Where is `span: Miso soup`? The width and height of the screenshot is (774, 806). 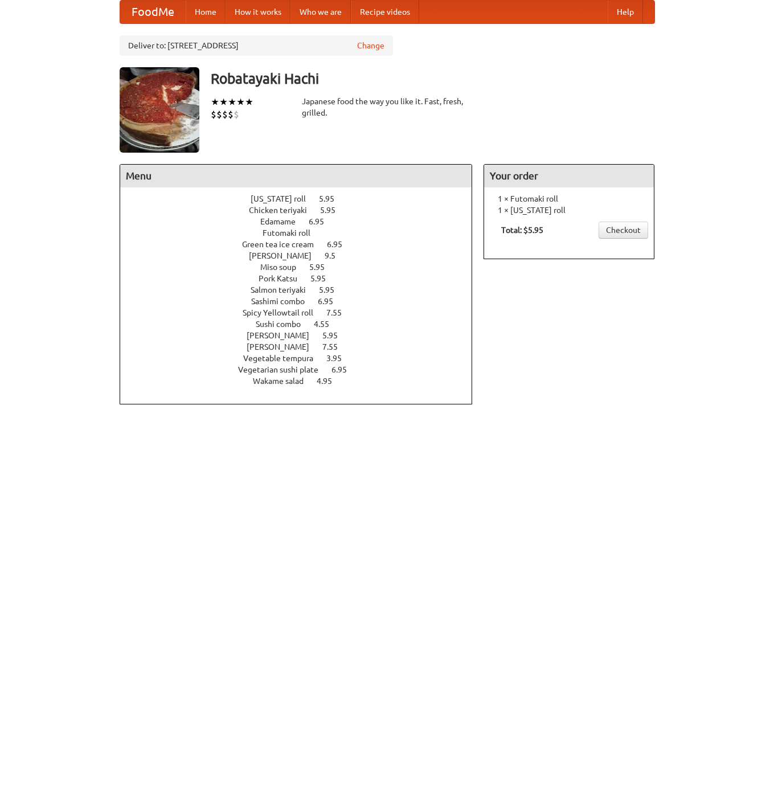
span: Miso soup is located at coordinates (284, 267).